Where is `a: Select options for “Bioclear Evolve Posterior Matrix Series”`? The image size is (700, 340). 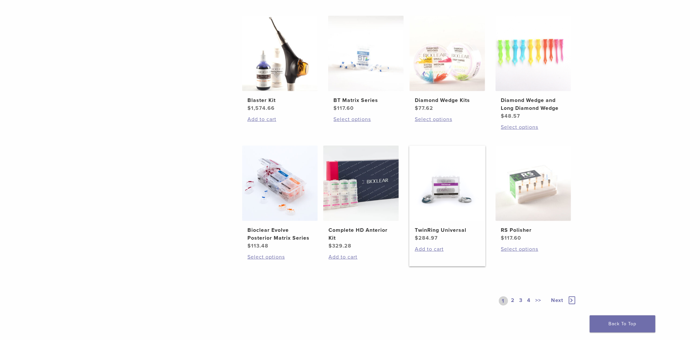
a: Select options for “Bioclear Evolve Posterior Matrix Series” is located at coordinates (280, 257).